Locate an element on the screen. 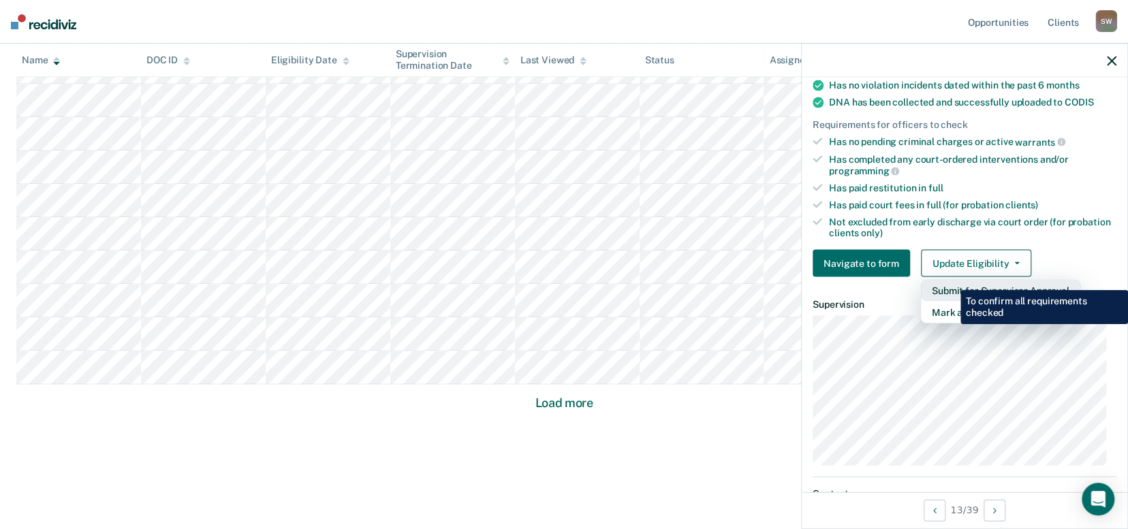 The height and width of the screenshot is (529, 1128). div: Eligibility Date is located at coordinates (310, 60).